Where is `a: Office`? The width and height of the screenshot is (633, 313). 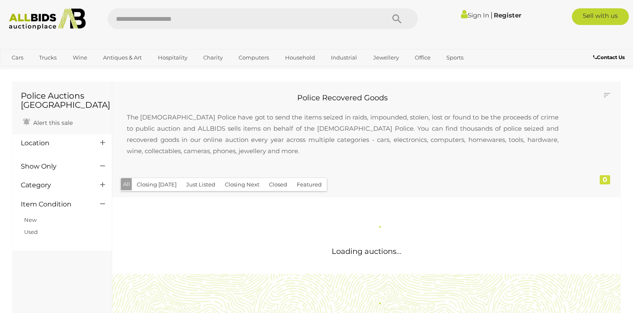
a: Office is located at coordinates (423, 57).